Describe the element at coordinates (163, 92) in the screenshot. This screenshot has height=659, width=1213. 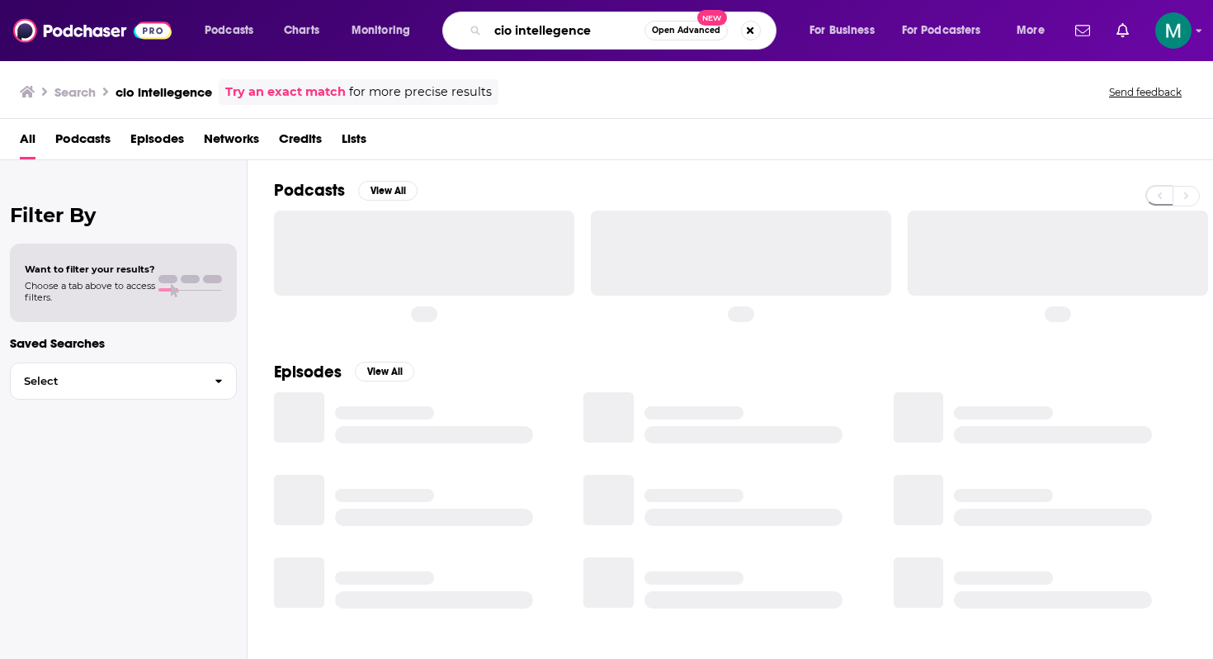
I see `h3: cio intellegence` at that location.